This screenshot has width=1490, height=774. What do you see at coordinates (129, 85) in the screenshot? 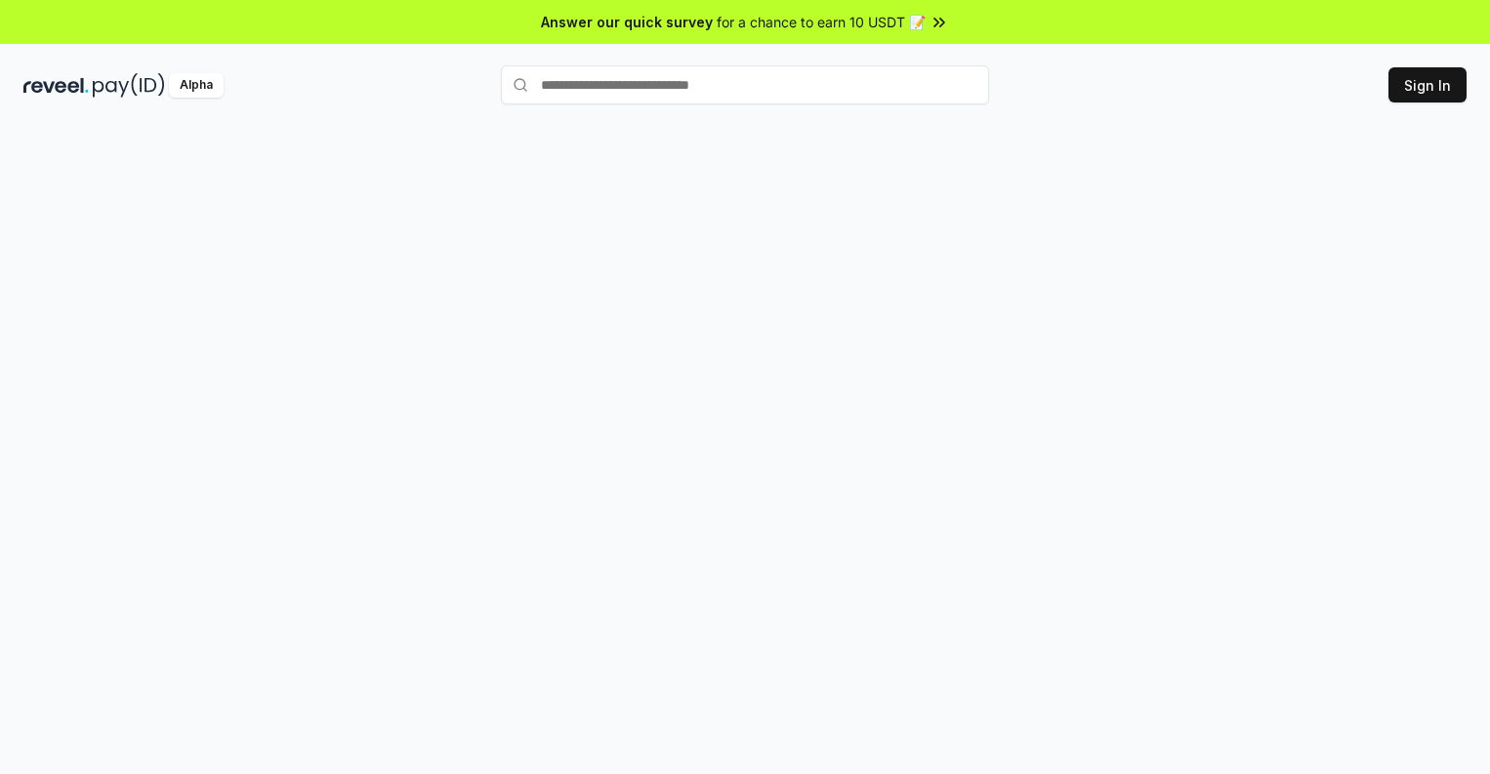
I see `img: pay_id` at bounding box center [129, 85].